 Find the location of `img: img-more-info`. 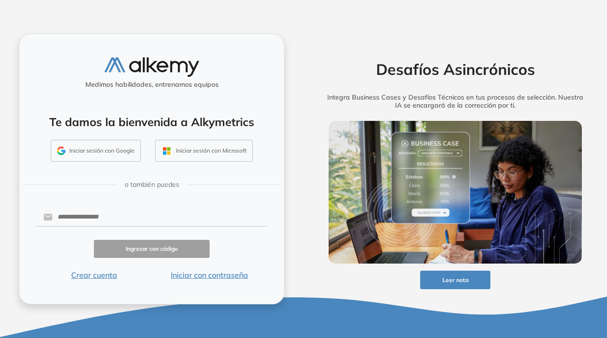

img: img-more-info is located at coordinates (455, 192).